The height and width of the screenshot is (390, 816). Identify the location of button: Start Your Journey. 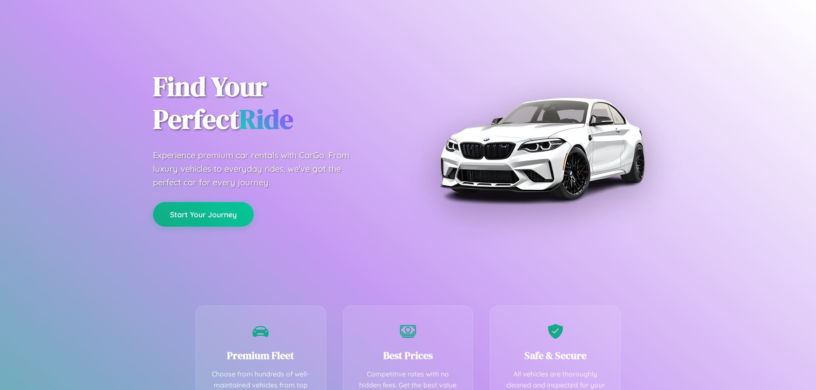
(203, 215).